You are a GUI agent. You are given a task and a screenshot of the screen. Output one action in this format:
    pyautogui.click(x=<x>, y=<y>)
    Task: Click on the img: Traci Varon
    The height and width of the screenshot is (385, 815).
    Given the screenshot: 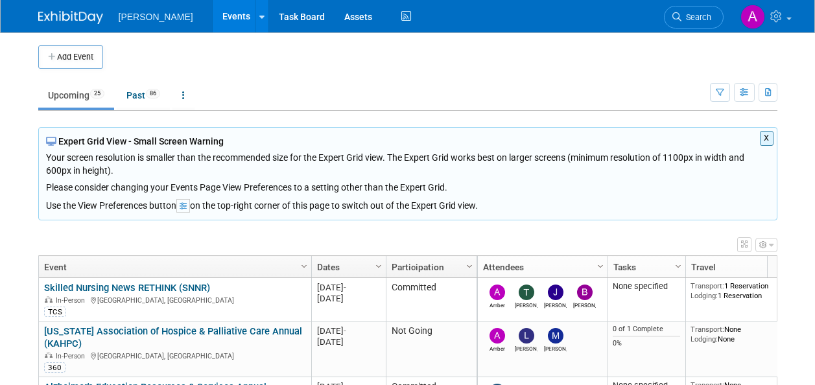 What is the action you would take?
    pyautogui.click(x=527, y=293)
    